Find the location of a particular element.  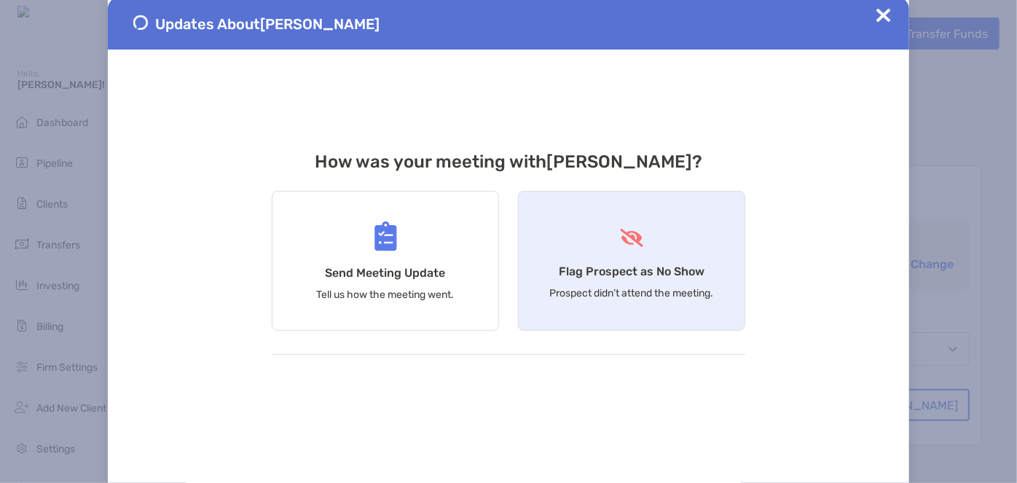

p: Tell us how the meeting went. is located at coordinates (385, 294).